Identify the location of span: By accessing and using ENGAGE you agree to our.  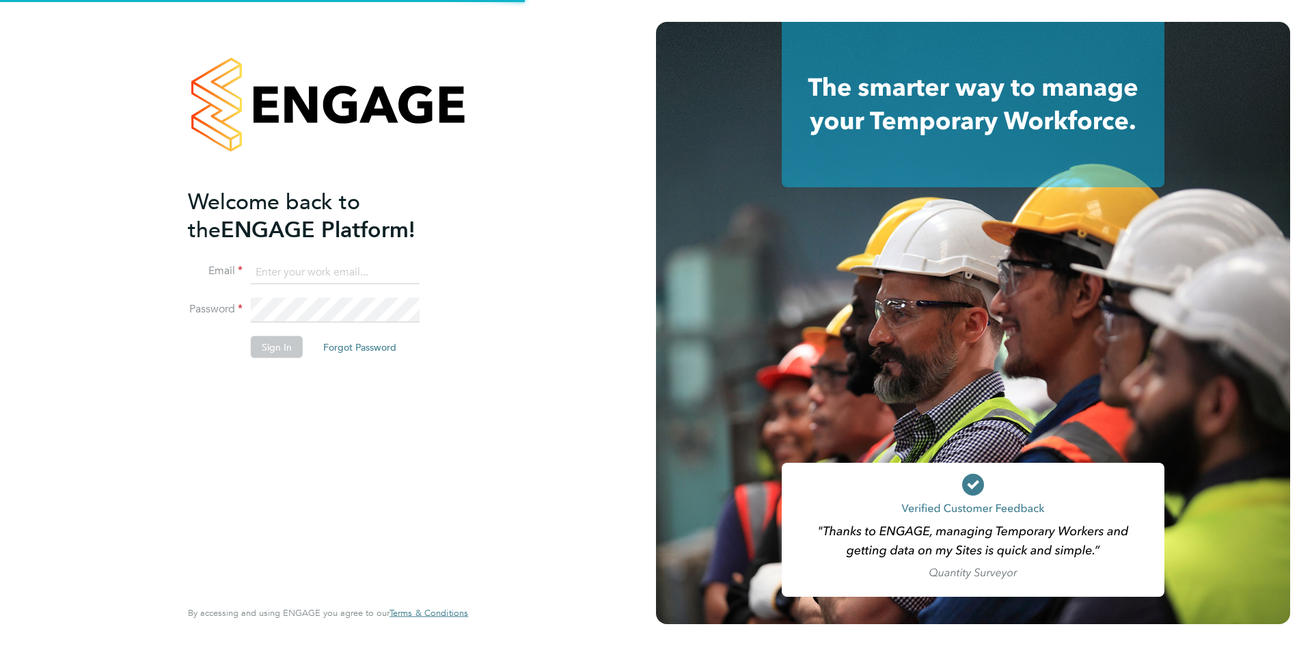
(328, 612).